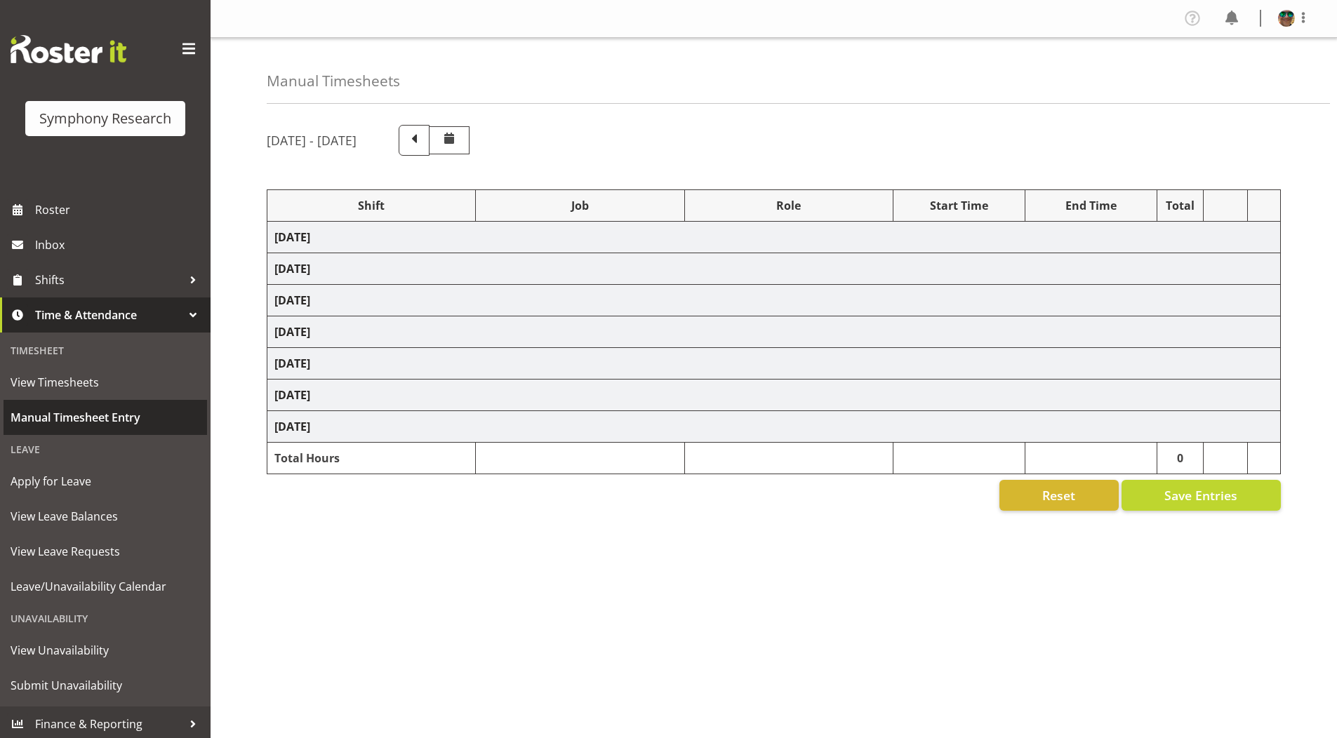 This screenshot has height=738, width=1337. Describe the element at coordinates (105, 481) in the screenshot. I see `a: Apply for Leave` at that location.